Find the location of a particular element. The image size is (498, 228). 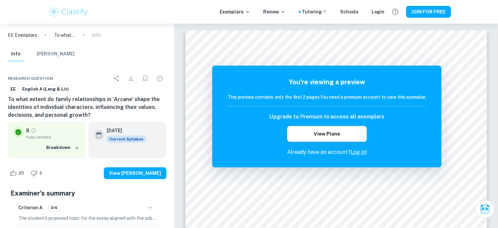

p: To what extent do family relationships in 'Arcane' shape the identities of individual characters,... is located at coordinates (64, 35).